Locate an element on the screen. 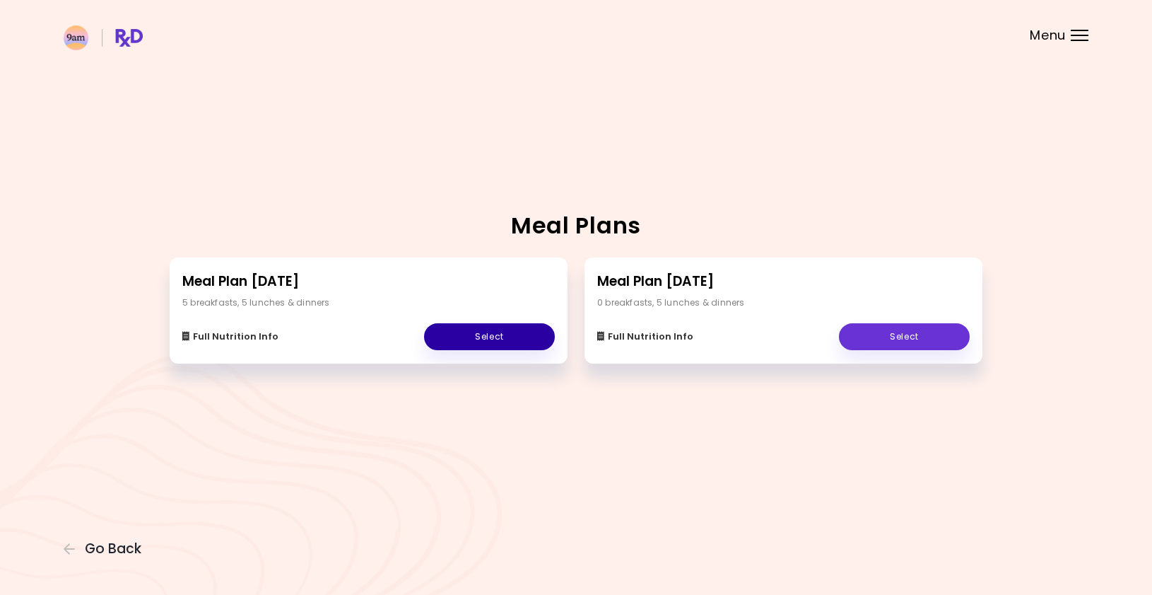 This screenshot has width=1152, height=595. div: 0 breakfasts , 5 lunches & dinners is located at coordinates (671, 303).